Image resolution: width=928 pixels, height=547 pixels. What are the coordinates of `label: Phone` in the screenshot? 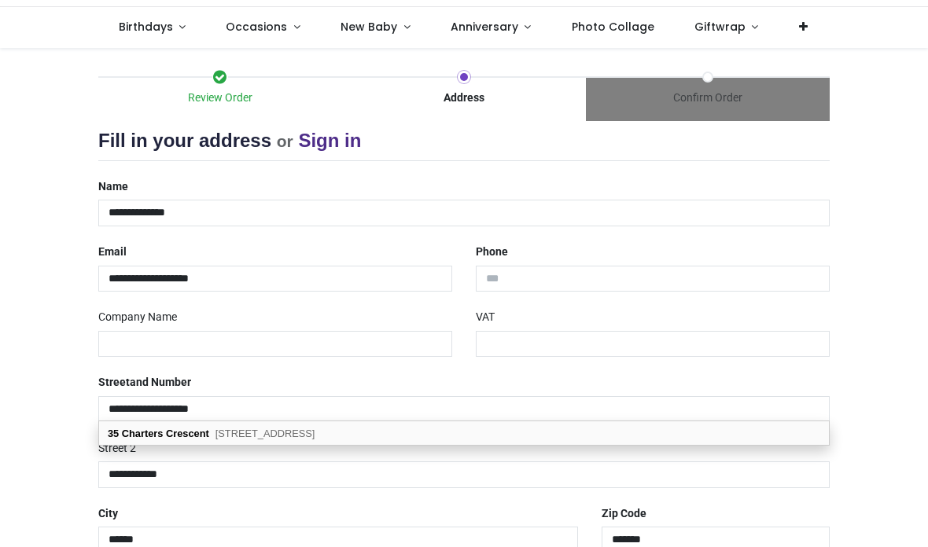 It's located at (491, 252).